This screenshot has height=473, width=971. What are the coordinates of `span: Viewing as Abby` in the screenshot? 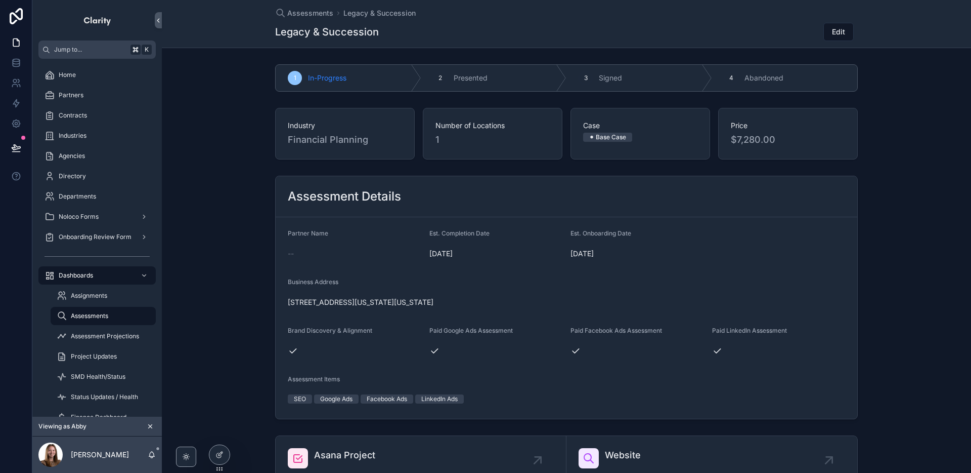 It's located at (62, 426).